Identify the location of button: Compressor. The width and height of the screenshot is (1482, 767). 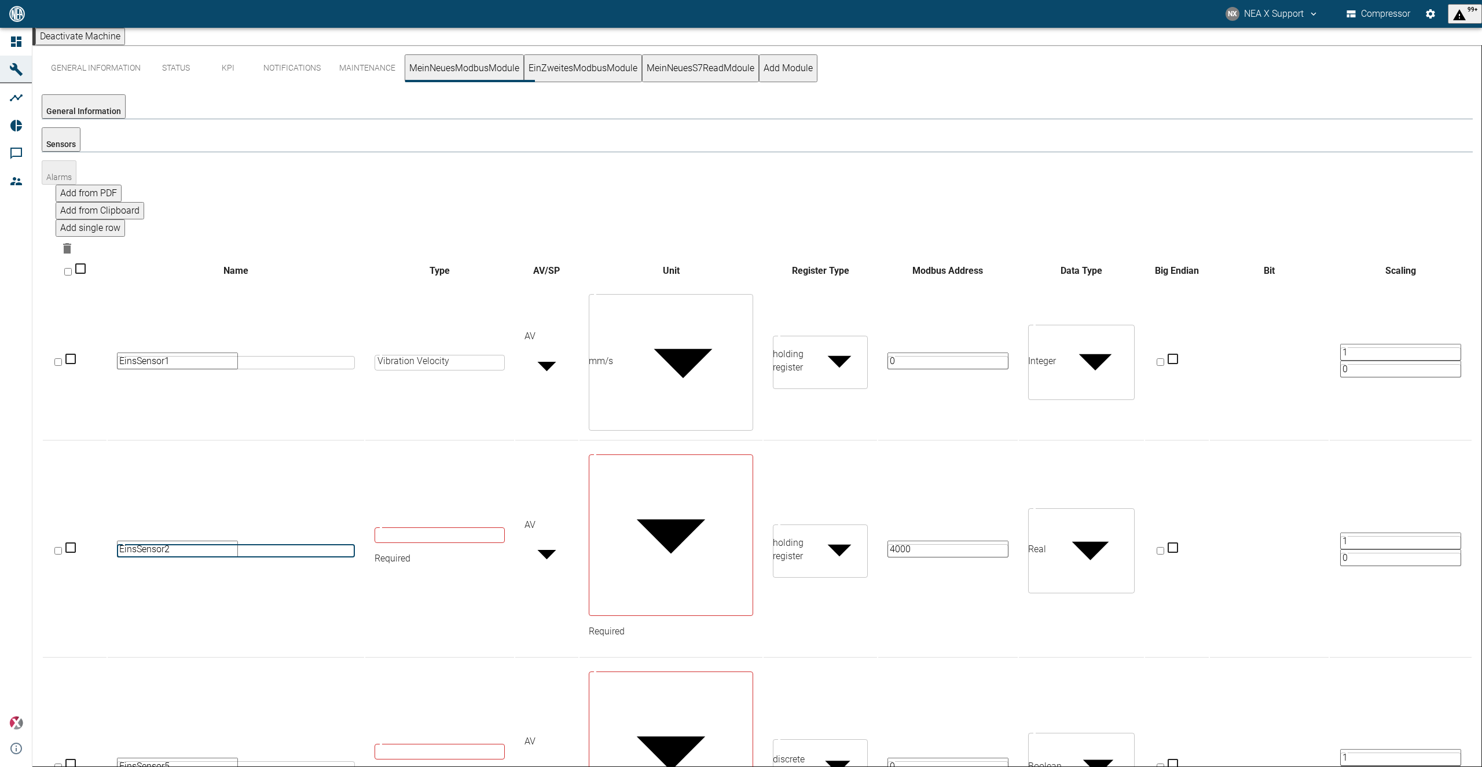
(1378, 14).